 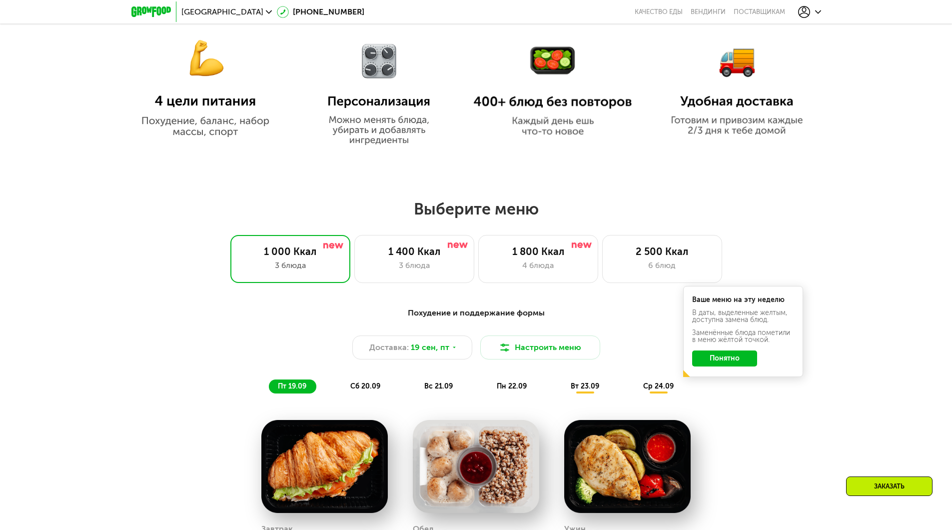 What do you see at coordinates (292, 386) in the screenshot?
I see `span: пт 19.09` at bounding box center [292, 386].